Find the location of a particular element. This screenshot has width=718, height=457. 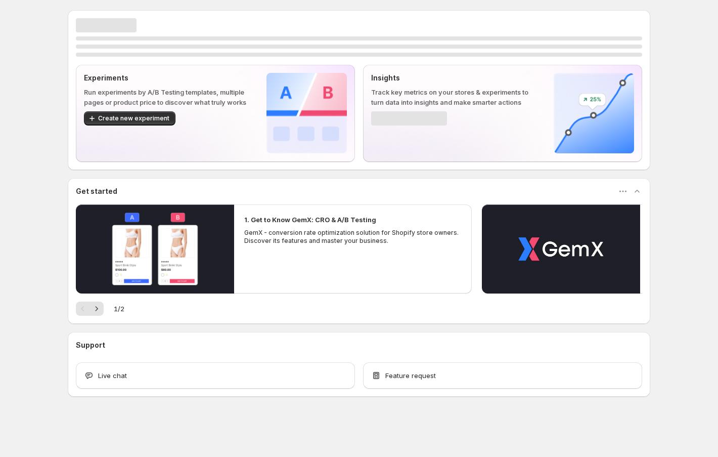

h2: 1. Get to Know GemX: CRO & A/B Testing is located at coordinates (310, 220).